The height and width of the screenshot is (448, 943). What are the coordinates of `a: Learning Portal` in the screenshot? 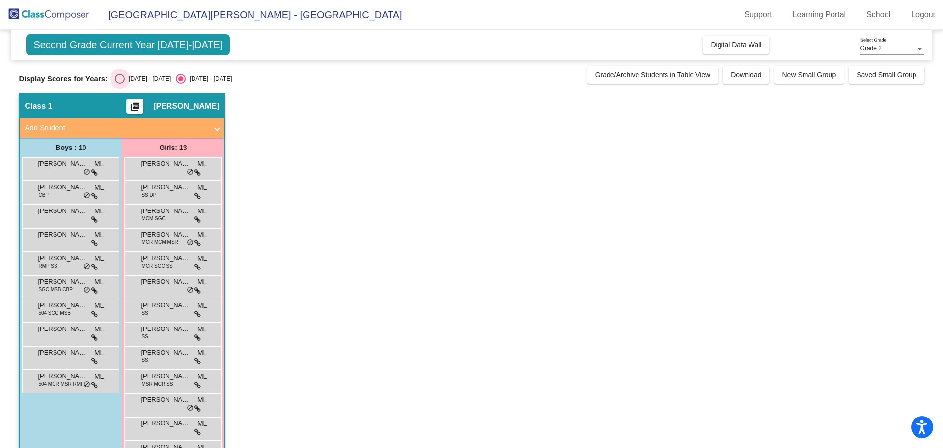 It's located at (819, 15).